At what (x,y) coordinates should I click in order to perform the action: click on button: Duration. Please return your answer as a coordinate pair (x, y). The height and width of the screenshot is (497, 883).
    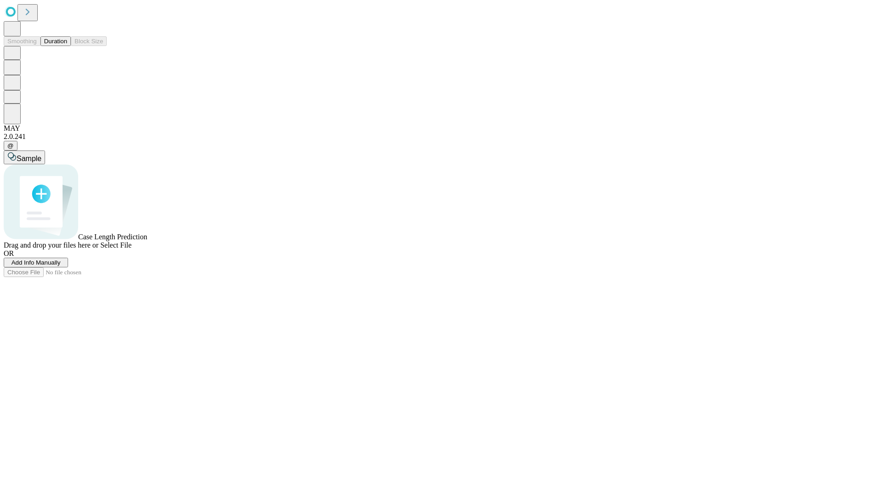
    Looking at the image, I should click on (56, 41).